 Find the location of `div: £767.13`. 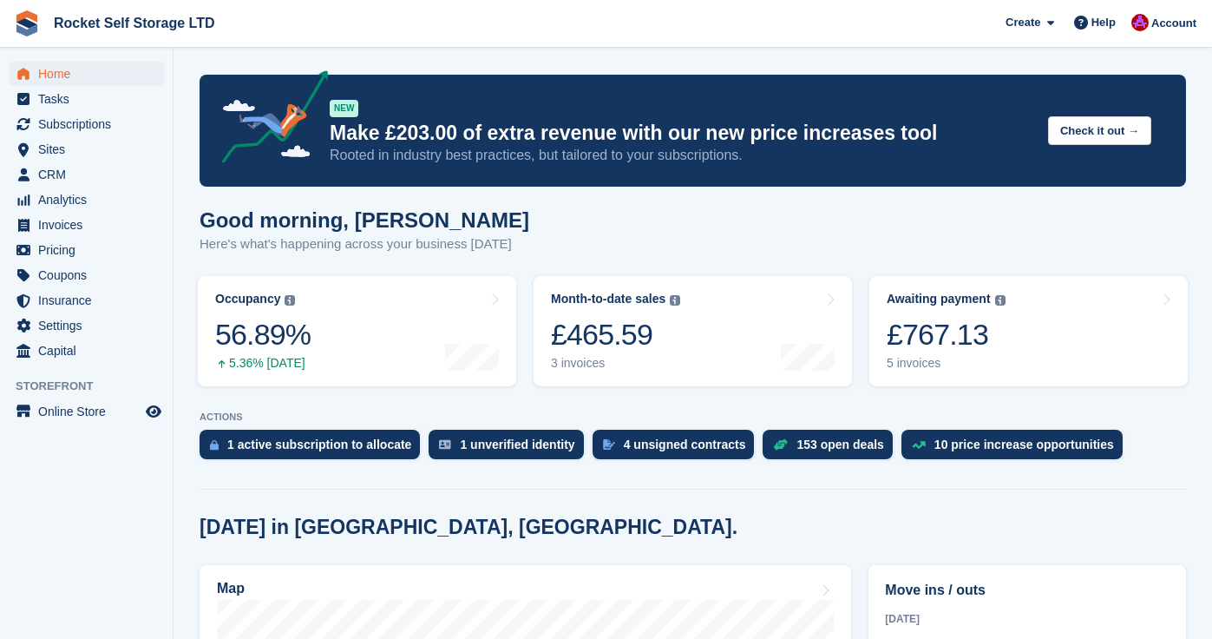

div: £767.13 is located at coordinates (946, 334).